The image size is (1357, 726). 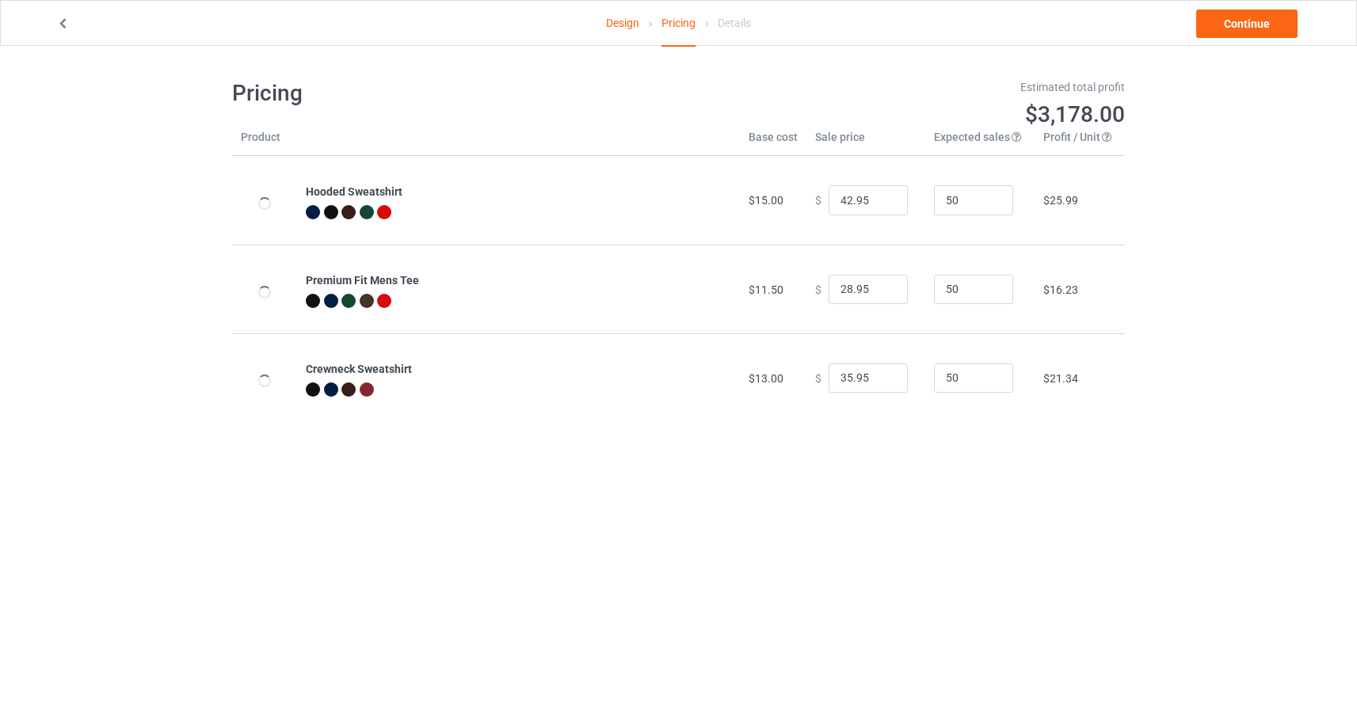 What do you see at coordinates (1061, 200) in the screenshot?
I see `span: $25.99` at bounding box center [1061, 200].